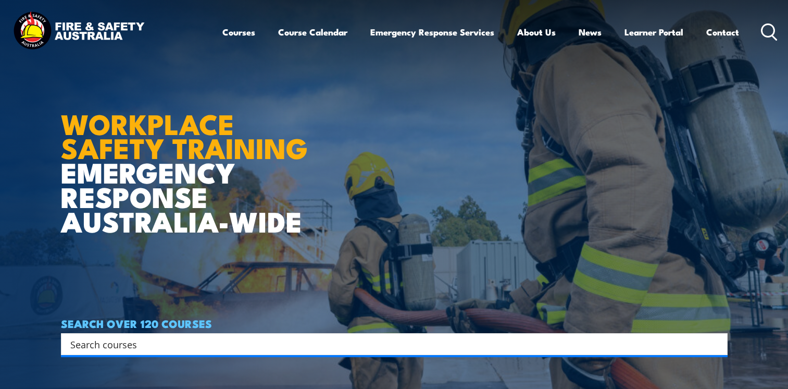 The image size is (788, 389). Describe the element at coordinates (537, 32) in the screenshot. I see `a: About Us` at that location.